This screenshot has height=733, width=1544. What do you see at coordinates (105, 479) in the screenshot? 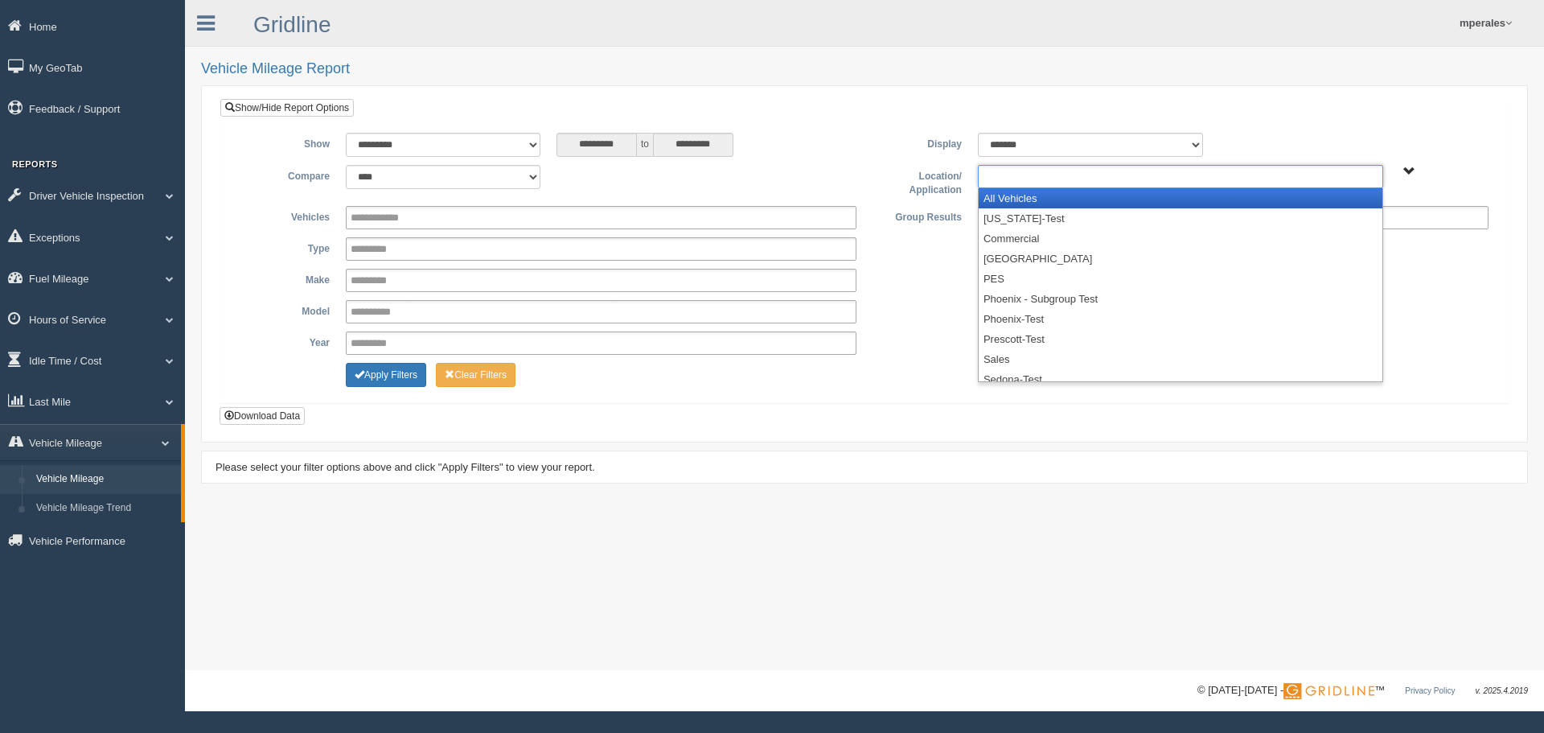
I see `a: Vehicle Mileage` at bounding box center [105, 479].